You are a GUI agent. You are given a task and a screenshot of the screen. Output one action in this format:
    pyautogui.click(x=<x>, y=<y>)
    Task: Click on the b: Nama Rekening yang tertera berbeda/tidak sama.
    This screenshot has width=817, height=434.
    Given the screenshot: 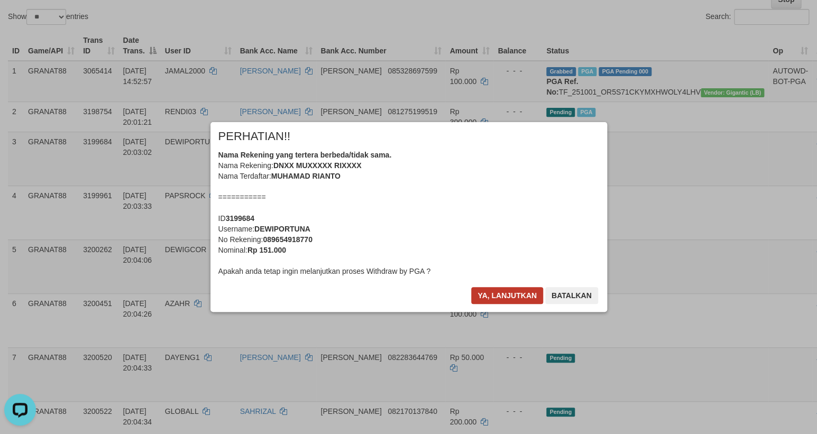 What is the action you would take?
    pyautogui.click(x=305, y=155)
    